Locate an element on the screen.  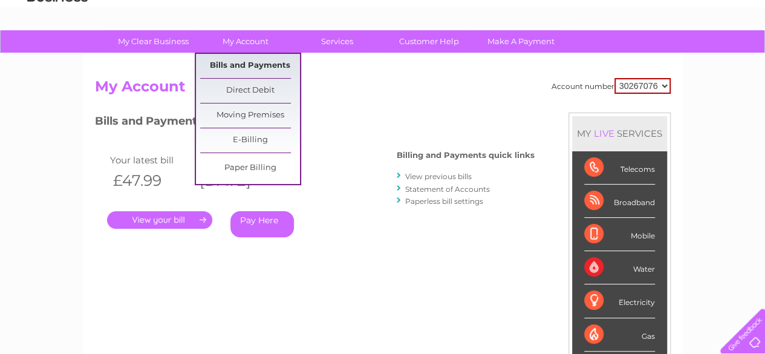
div: Account number is located at coordinates (611, 86).